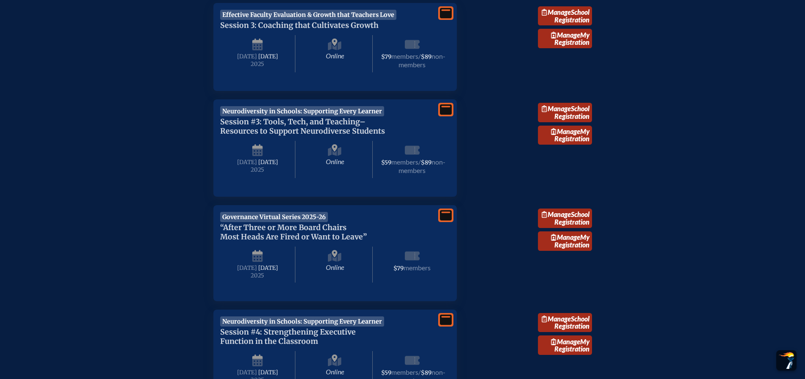  What do you see at coordinates (293, 232) in the screenshot?
I see `span: “After Three or More Board Chairs Most Heads Are Fired or Want to Leave”` at bounding box center [293, 232].